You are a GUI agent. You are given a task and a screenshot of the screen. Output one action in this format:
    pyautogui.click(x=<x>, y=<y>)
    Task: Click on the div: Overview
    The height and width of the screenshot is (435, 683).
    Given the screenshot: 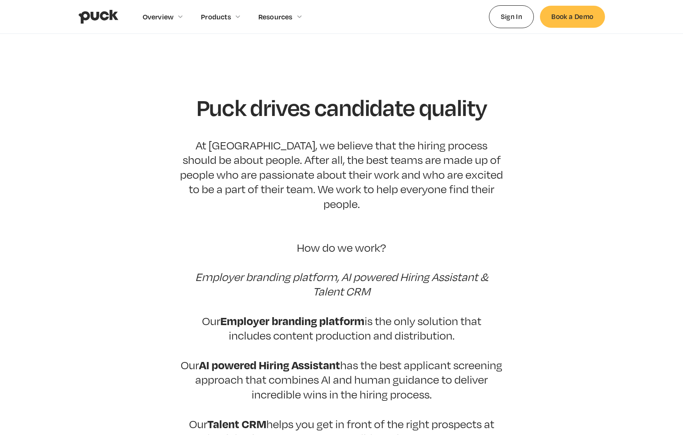 What is the action you would take?
    pyautogui.click(x=158, y=17)
    